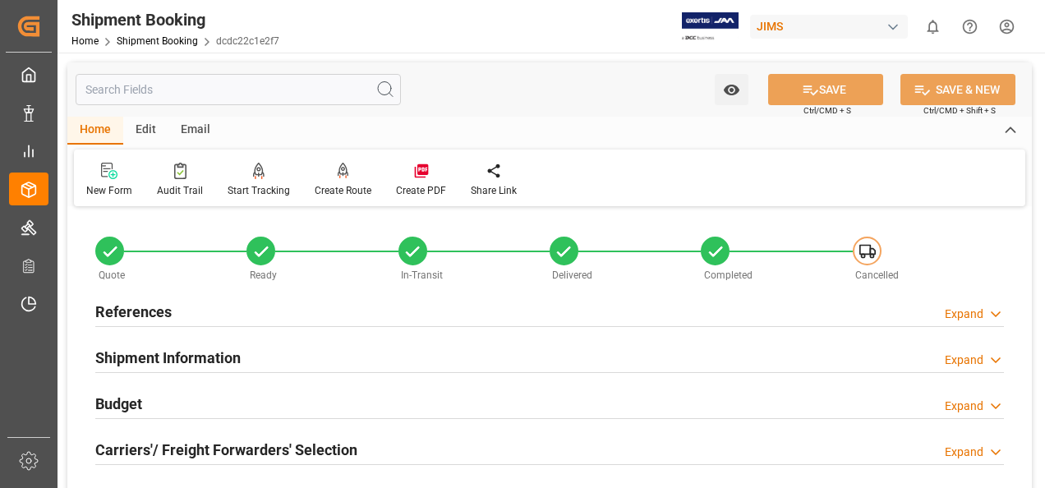  I want to click on h2: References, so click(133, 311).